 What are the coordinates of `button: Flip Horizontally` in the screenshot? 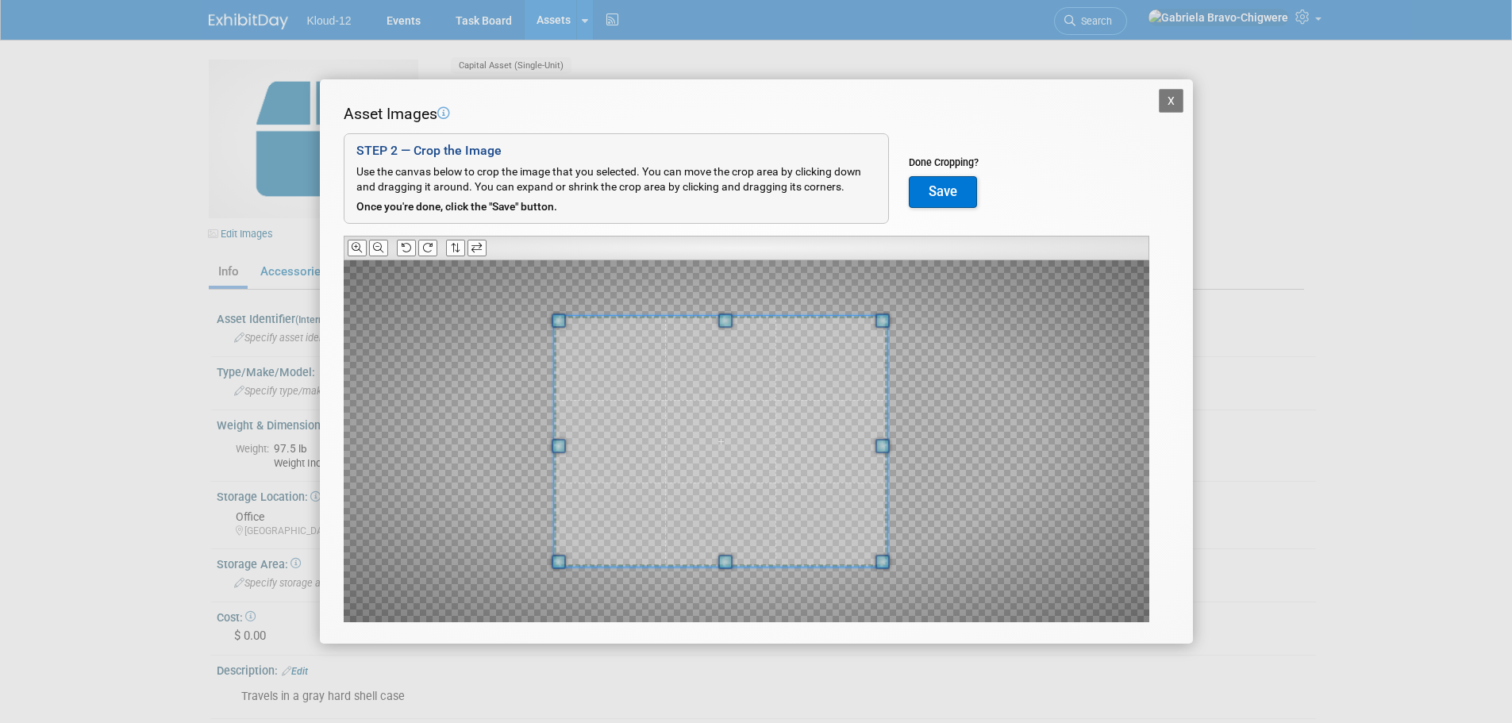 It's located at (477, 248).